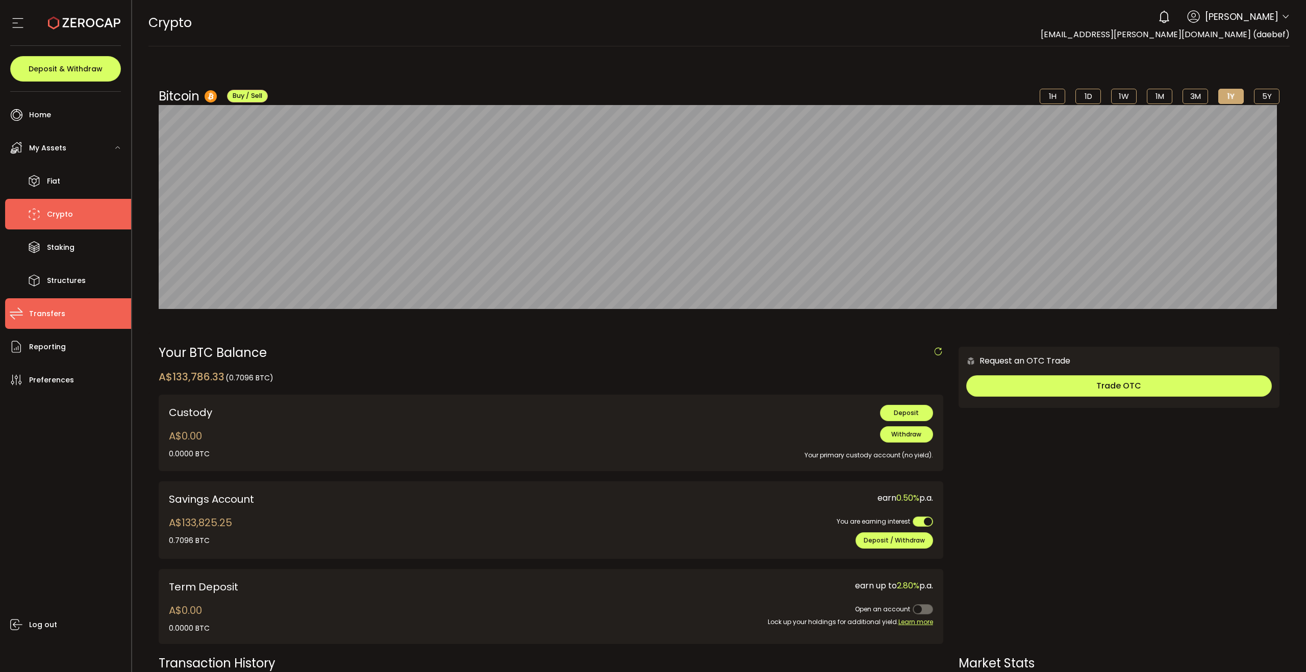 This screenshot has height=672, width=1306. I want to click on div: Your BTC Balance, so click(551, 353).